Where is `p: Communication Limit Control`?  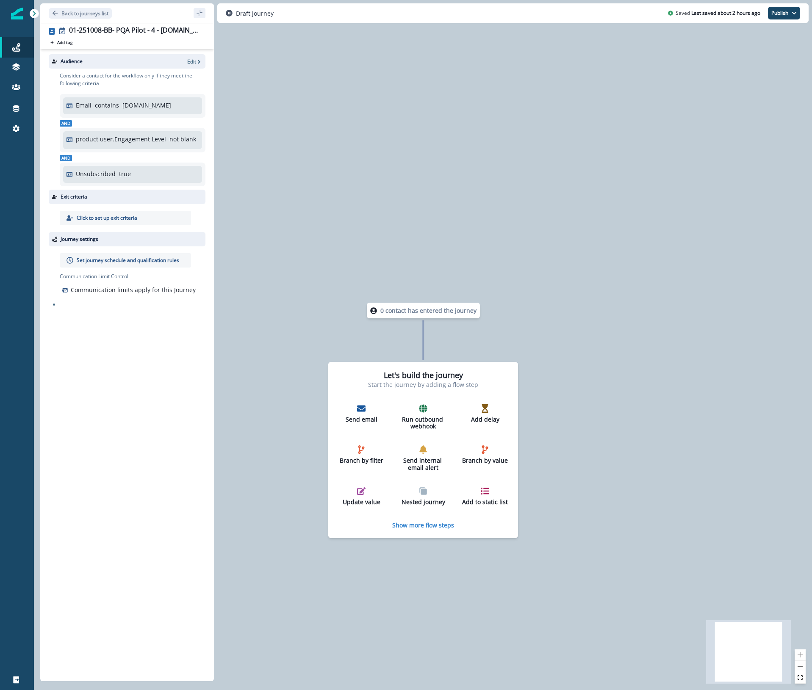
p: Communication Limit Control is located at coordinates (133, 277).